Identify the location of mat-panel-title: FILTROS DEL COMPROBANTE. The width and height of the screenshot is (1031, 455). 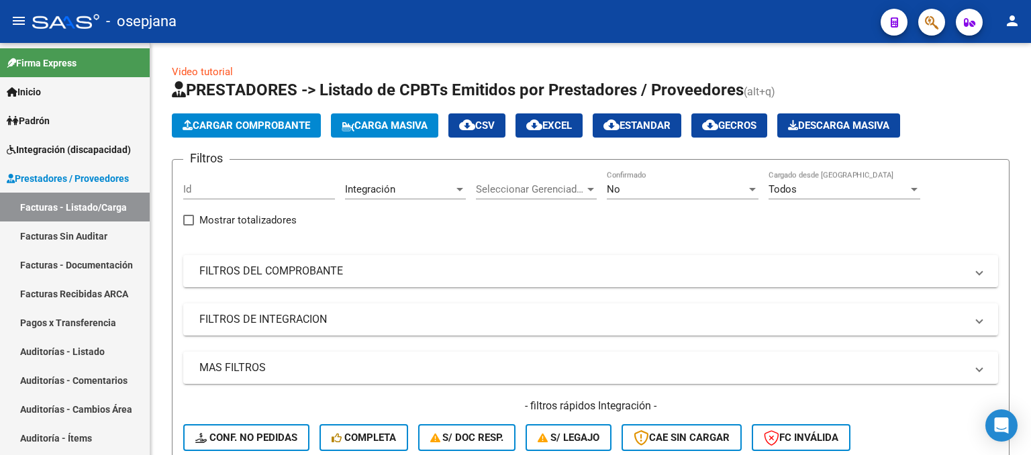
(583, 271).